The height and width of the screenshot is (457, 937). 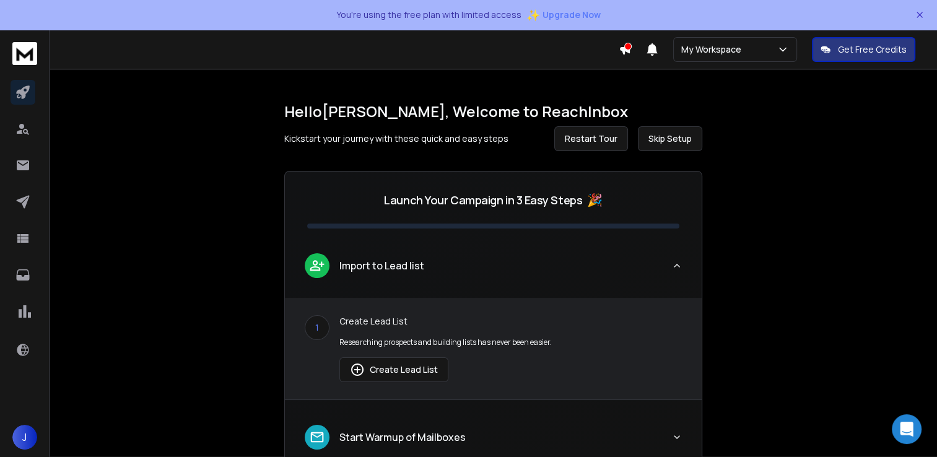 I want to click on p: My Workspace, so click(x=714, y=50).